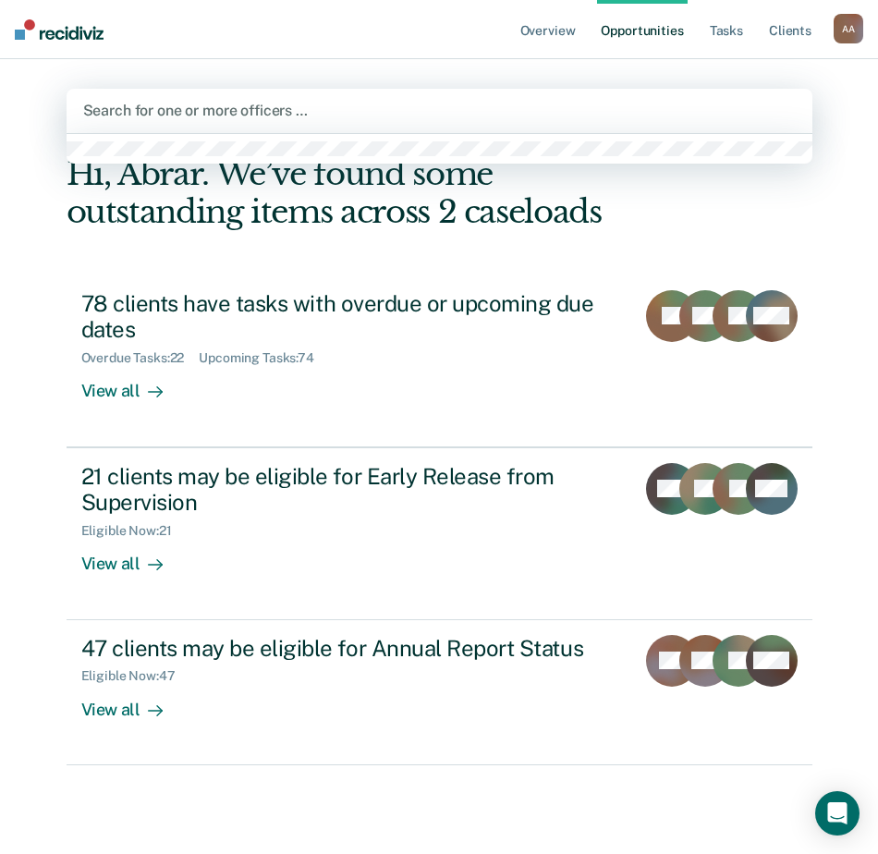 This screenshot has height=854, width=878. I want to click on div: Overdue Tasks : 22, so click(140, 358).